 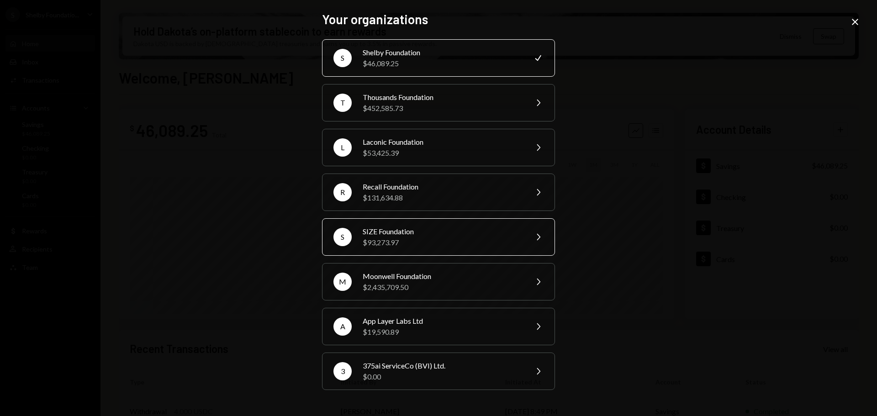 What do you see at coordinates (442, 276) in the screenshot?
I see `div: Moonwell Foundation` at bounding box center [442, 276].